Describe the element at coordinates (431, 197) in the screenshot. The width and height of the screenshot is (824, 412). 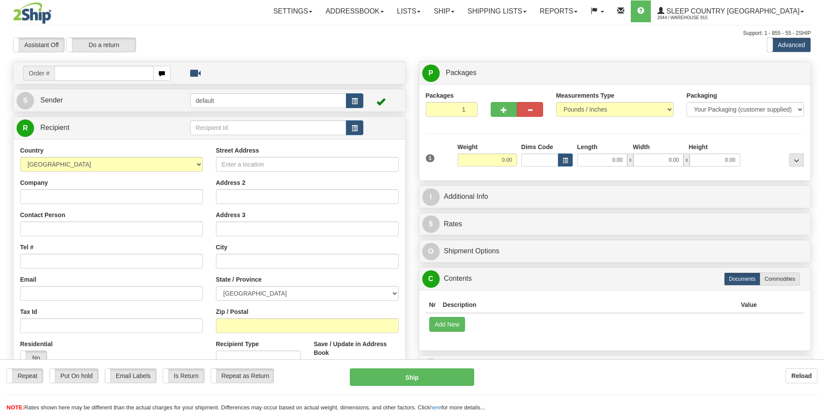
I see `span: I` at that location.